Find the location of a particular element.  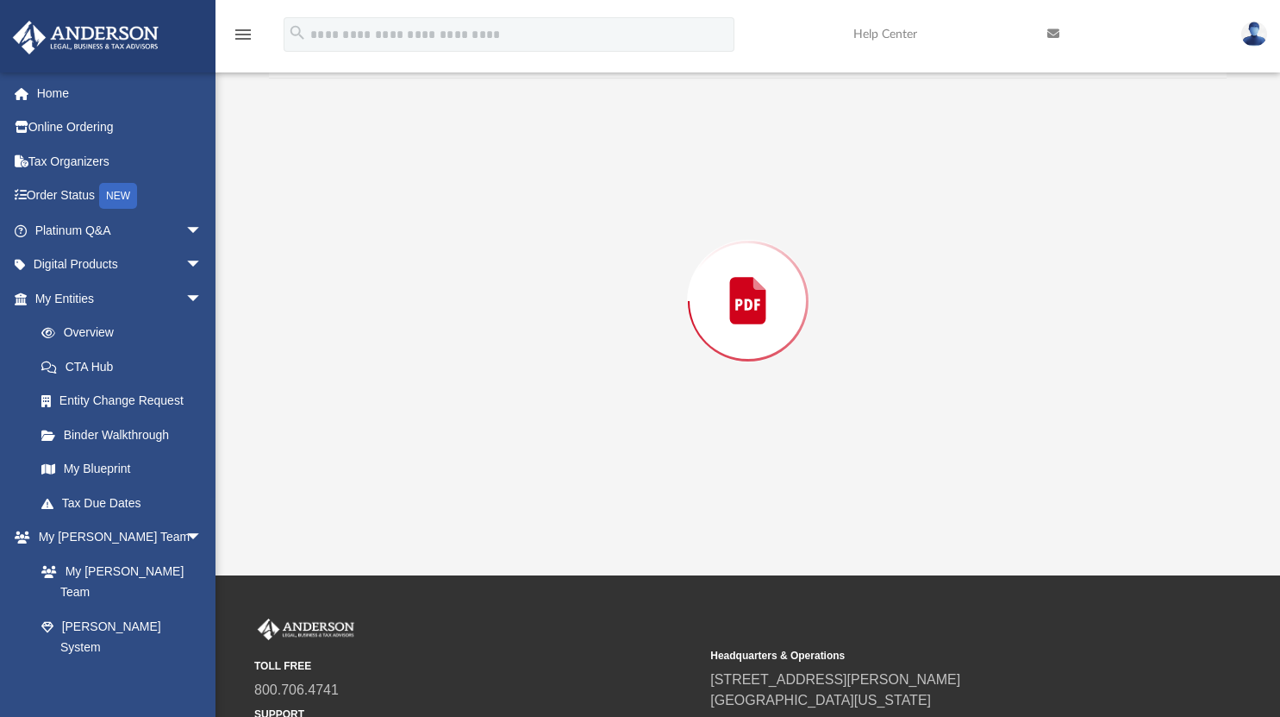

a: menu is located at coordinates (243, 39).